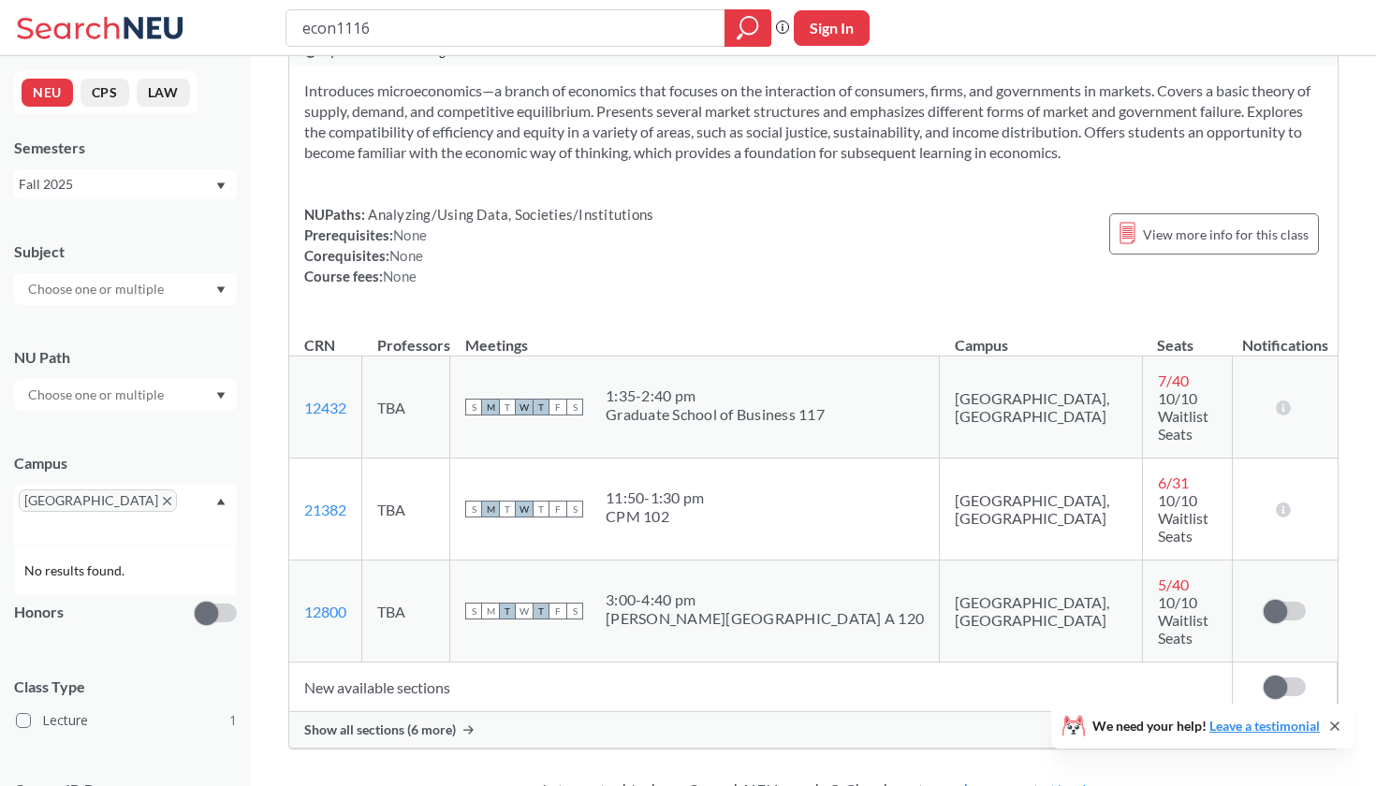 The image size is (1376, 786). What do you see at coordinates (105, 93) in the screenshot?
I see `button: CPS` at bounding box center [105, 93].